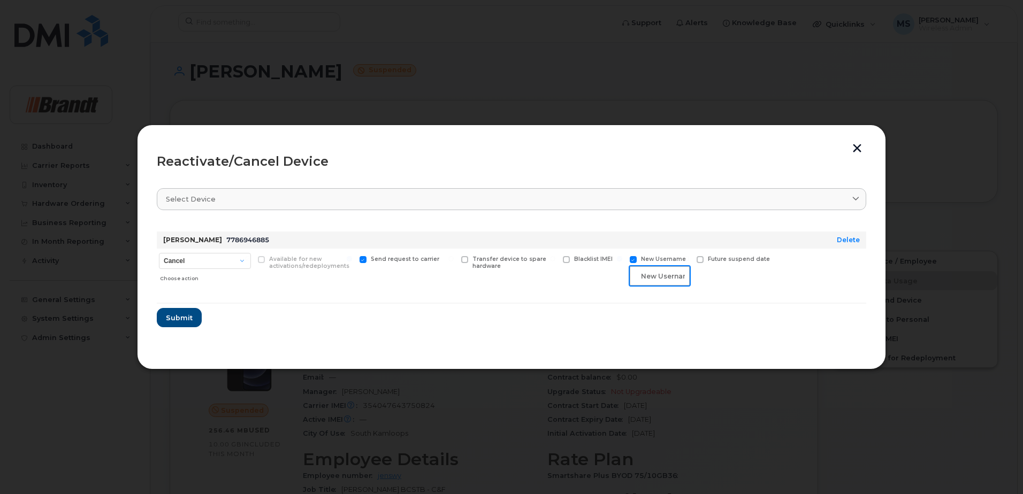 The width and height of the screenshot is (1023, 494). I want to click on div: Choose action, so click(205, 277).